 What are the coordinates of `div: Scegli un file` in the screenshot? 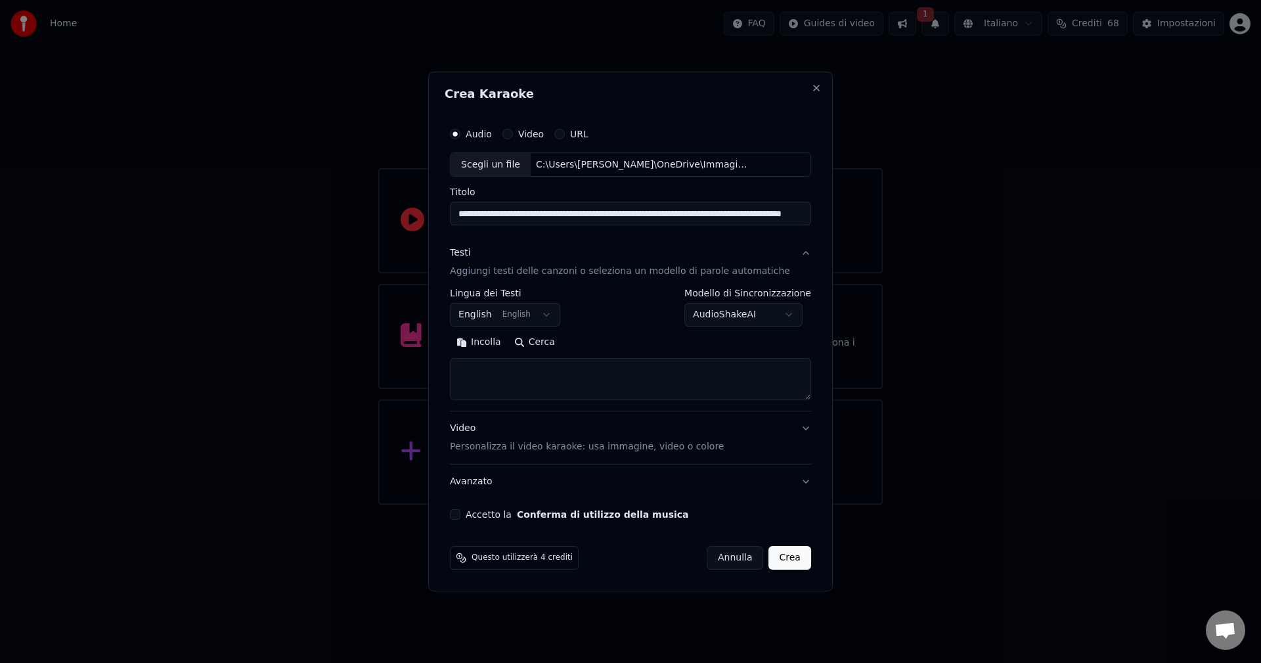 It's located at (491, 165).